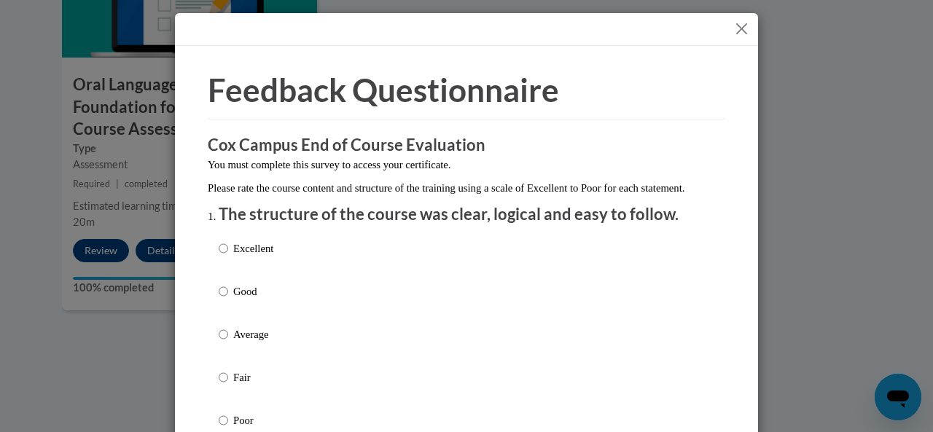  I want to click on p: You must complete this survey to access your certificate., so click(466, 165).